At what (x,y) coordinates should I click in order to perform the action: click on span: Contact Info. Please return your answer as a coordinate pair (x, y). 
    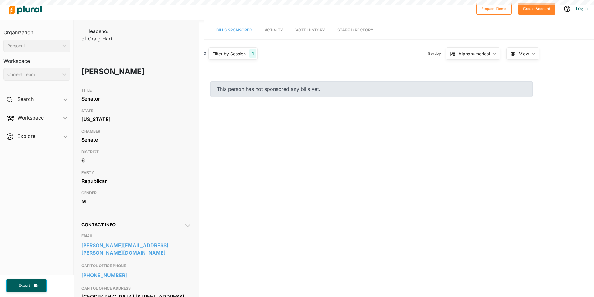
    Looking at the image, I should click on (99, 224).